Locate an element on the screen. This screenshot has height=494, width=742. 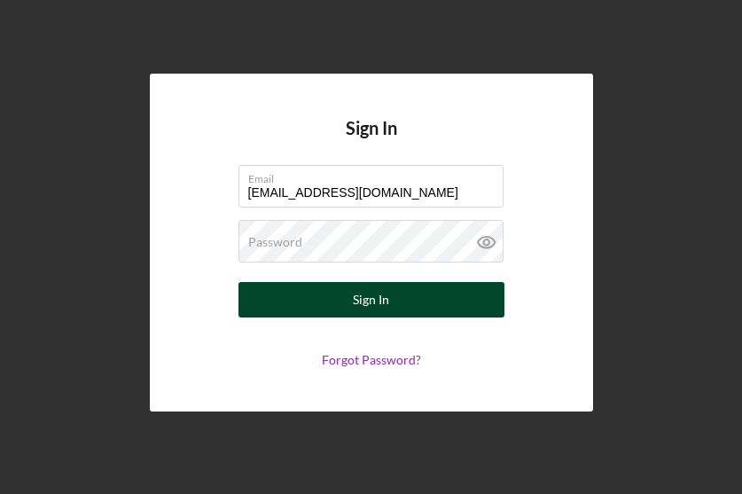
button: Sign In is located at coordinates (371, 300).